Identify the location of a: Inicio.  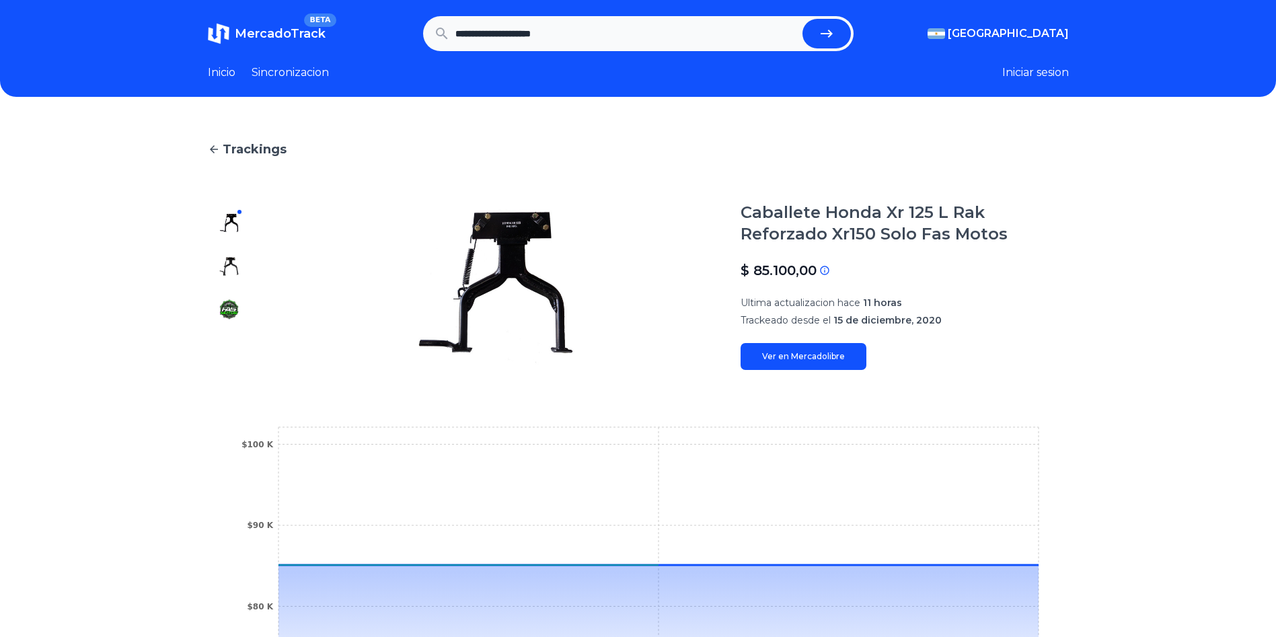
(221, 73).